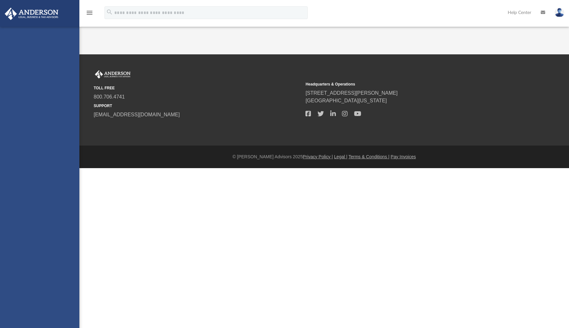 This screenshot has height=328, width=569. I want to click on i: search, so click(110, 12).